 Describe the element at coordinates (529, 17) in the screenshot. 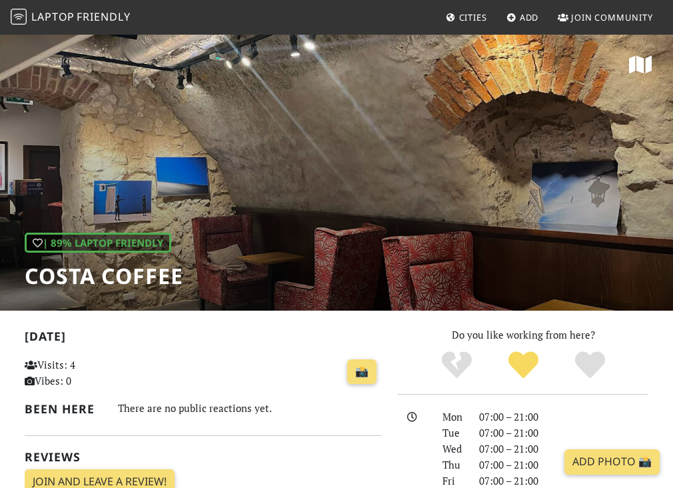

I see `span: Add` at that location.